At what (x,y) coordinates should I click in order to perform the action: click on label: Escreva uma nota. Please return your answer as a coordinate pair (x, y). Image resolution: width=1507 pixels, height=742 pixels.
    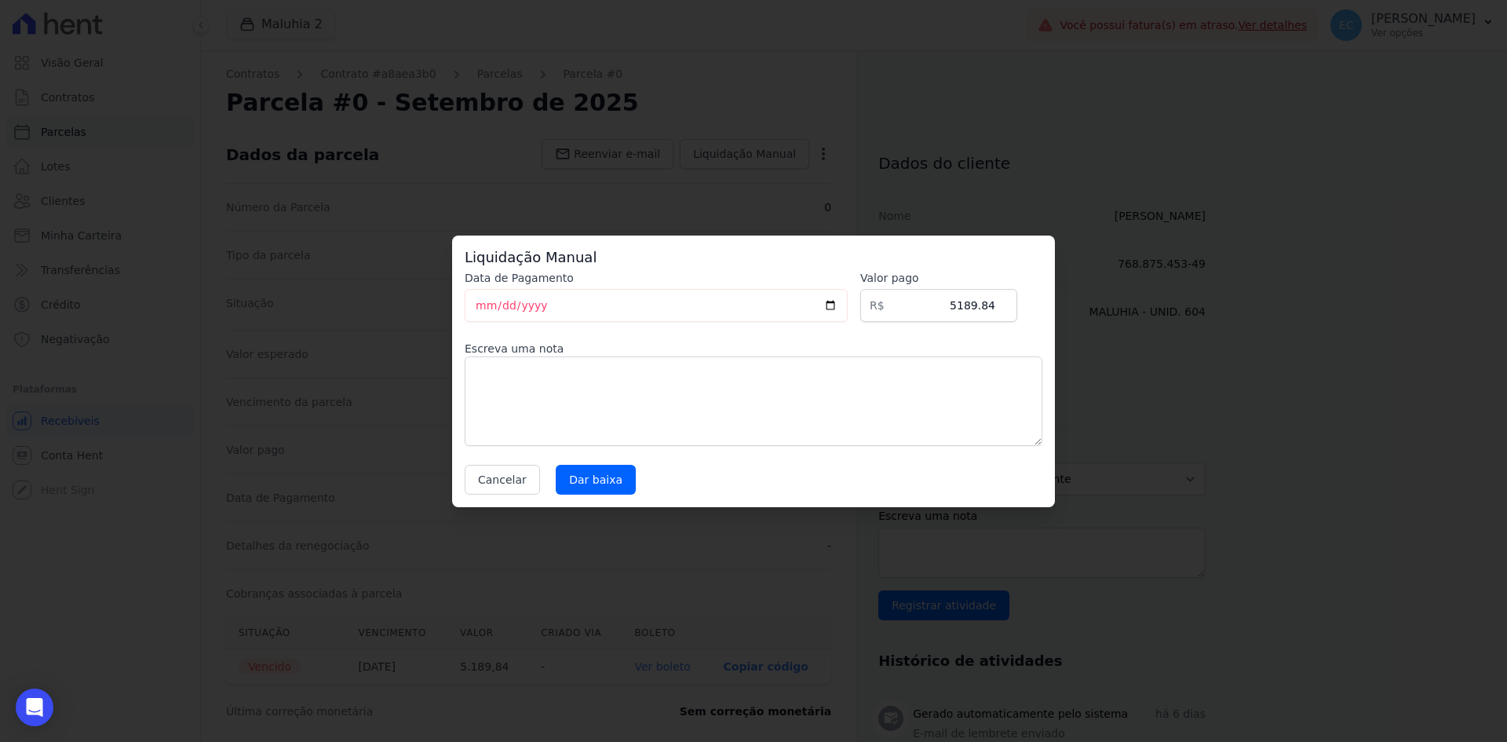
    Looking at the image, I should click on (753, 348).